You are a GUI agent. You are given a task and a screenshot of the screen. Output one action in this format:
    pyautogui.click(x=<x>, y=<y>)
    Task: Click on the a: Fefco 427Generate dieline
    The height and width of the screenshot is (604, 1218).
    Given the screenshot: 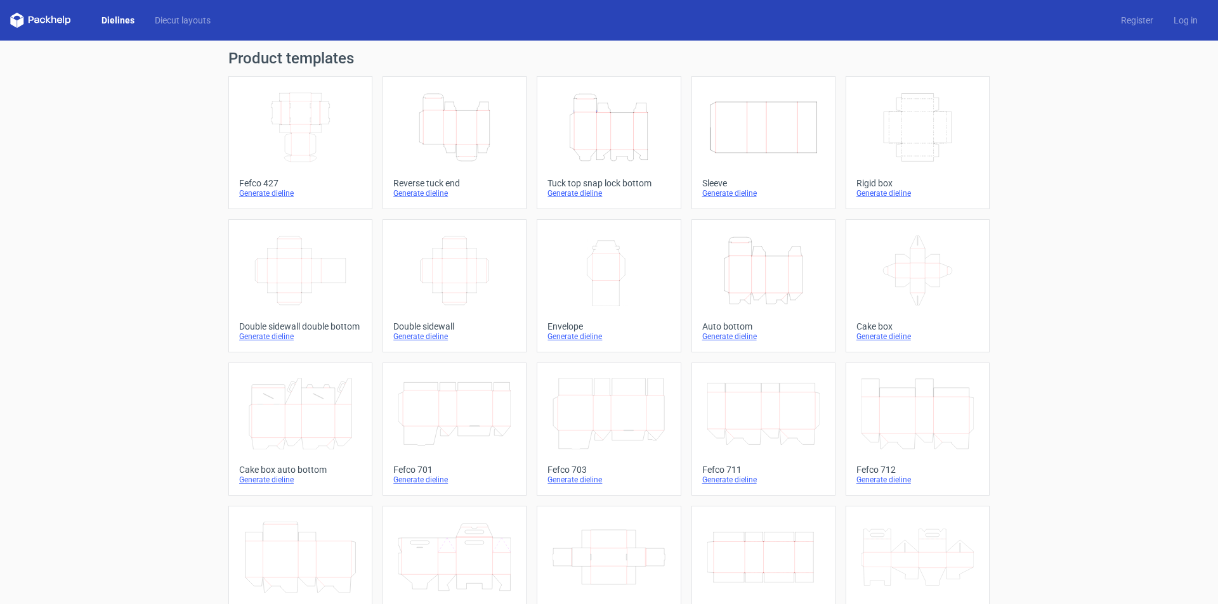 What is the action you would take?
    pyautogui.click(x=300, y=143)
    